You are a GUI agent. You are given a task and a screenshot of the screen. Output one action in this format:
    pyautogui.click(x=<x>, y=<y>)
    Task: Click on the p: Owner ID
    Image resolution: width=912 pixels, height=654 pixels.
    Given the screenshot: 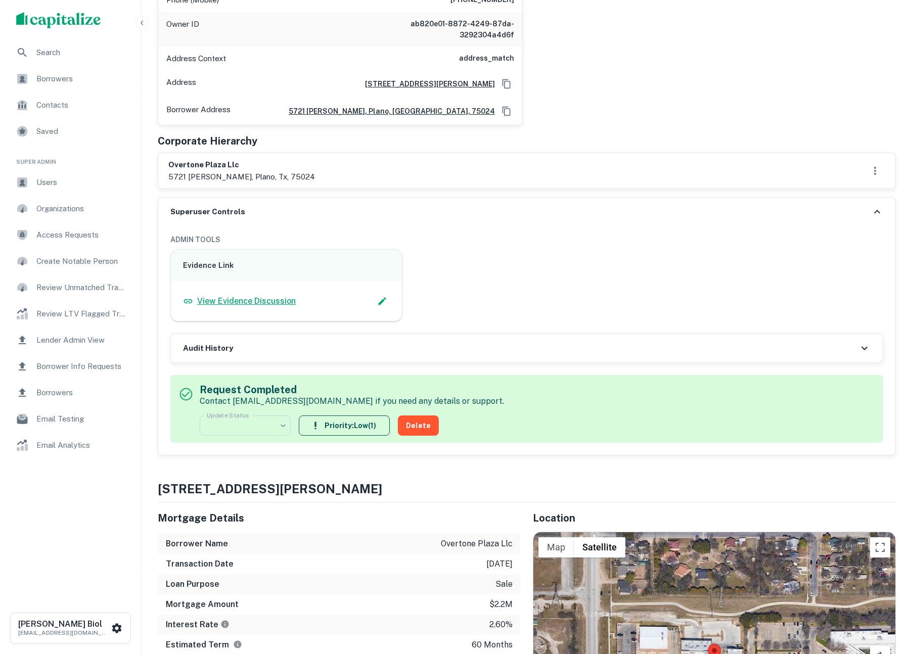 What is the action you would take?
    pyautogui.click(x=182, y=29)
    